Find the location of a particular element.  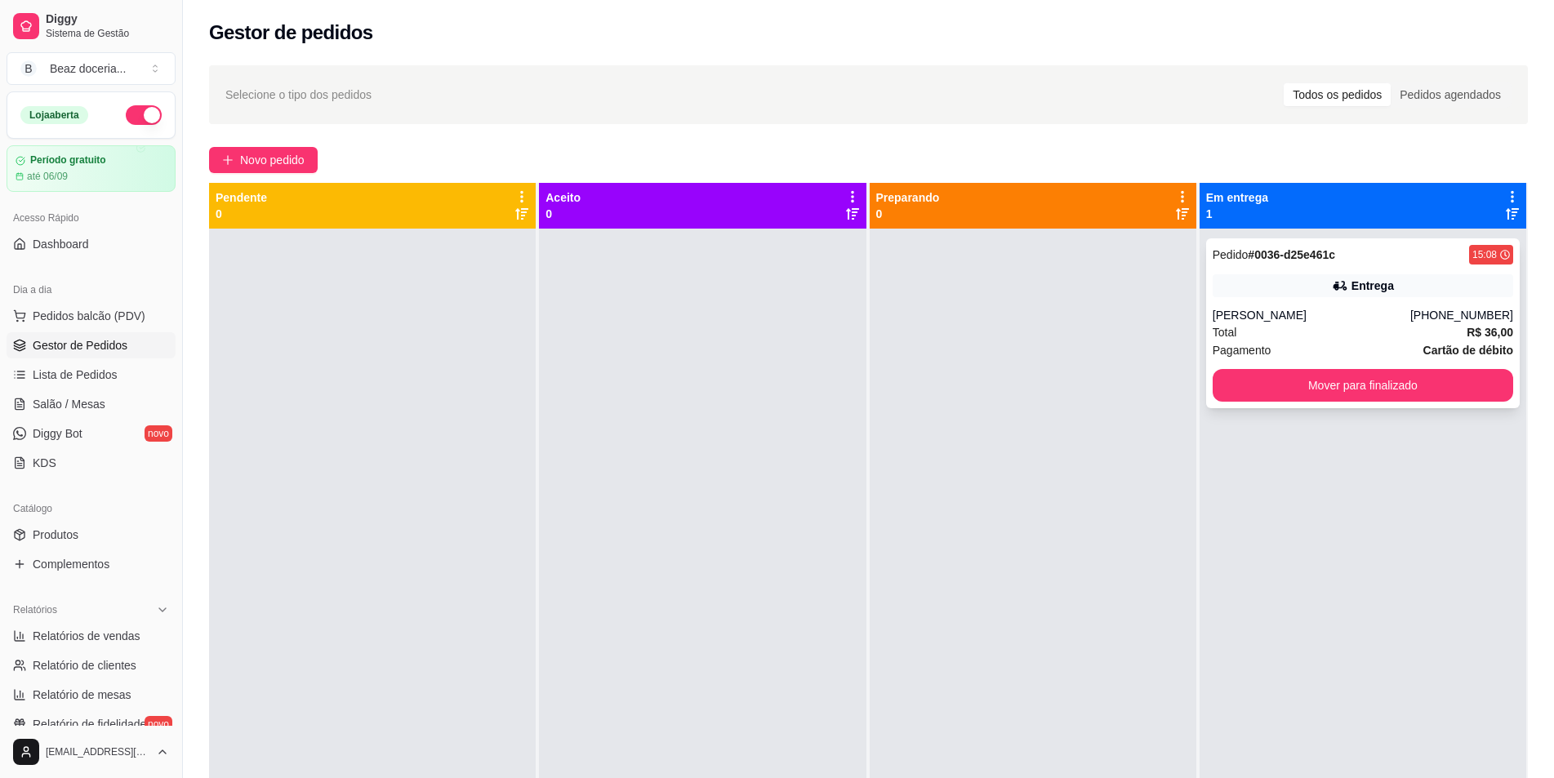

div: Beaz doceria ... is located at coordinates (87, 69).